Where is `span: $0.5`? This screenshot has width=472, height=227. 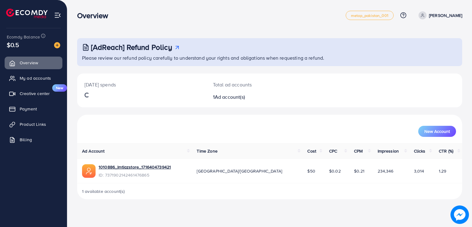
span: $0.5 is located at coordinates (13, 45).